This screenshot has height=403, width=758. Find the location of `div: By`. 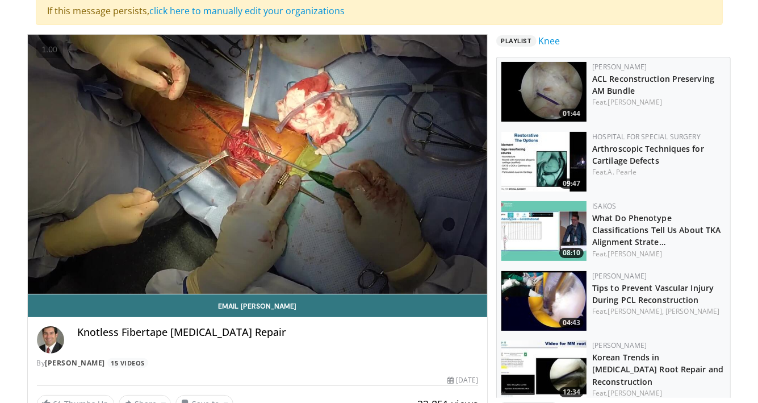

div: By is located at coordinates (258, 363).